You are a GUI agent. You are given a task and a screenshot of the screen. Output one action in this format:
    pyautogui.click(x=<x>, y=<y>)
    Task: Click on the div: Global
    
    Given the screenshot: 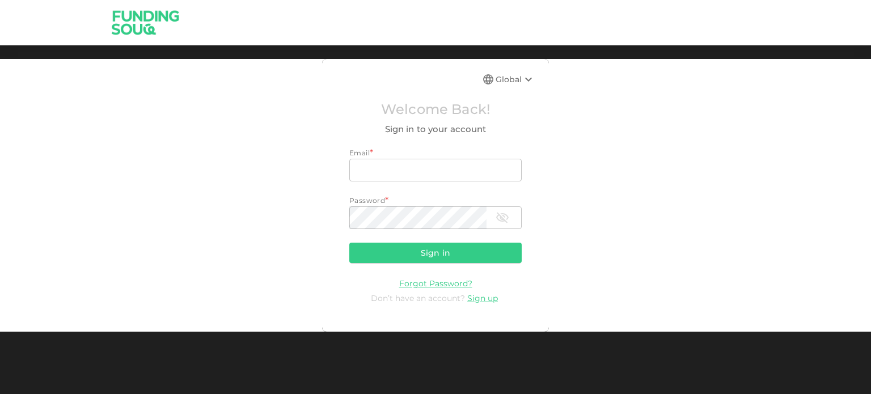 What is the action you would take?
    pyautogui.click(x=516, y=79)
    